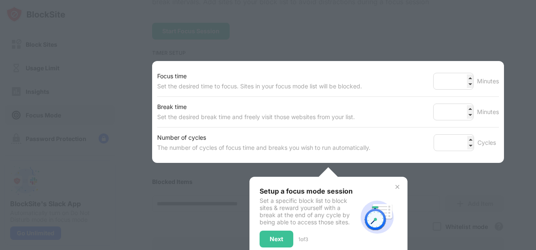  What do you see at coordinates (277, 239) in the screenshot?
I see `div: Next` at bounding box center [277, 239].